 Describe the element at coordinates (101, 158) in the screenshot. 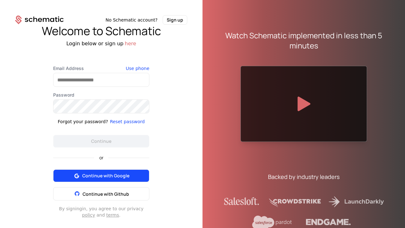

I see `span: or` at that location.